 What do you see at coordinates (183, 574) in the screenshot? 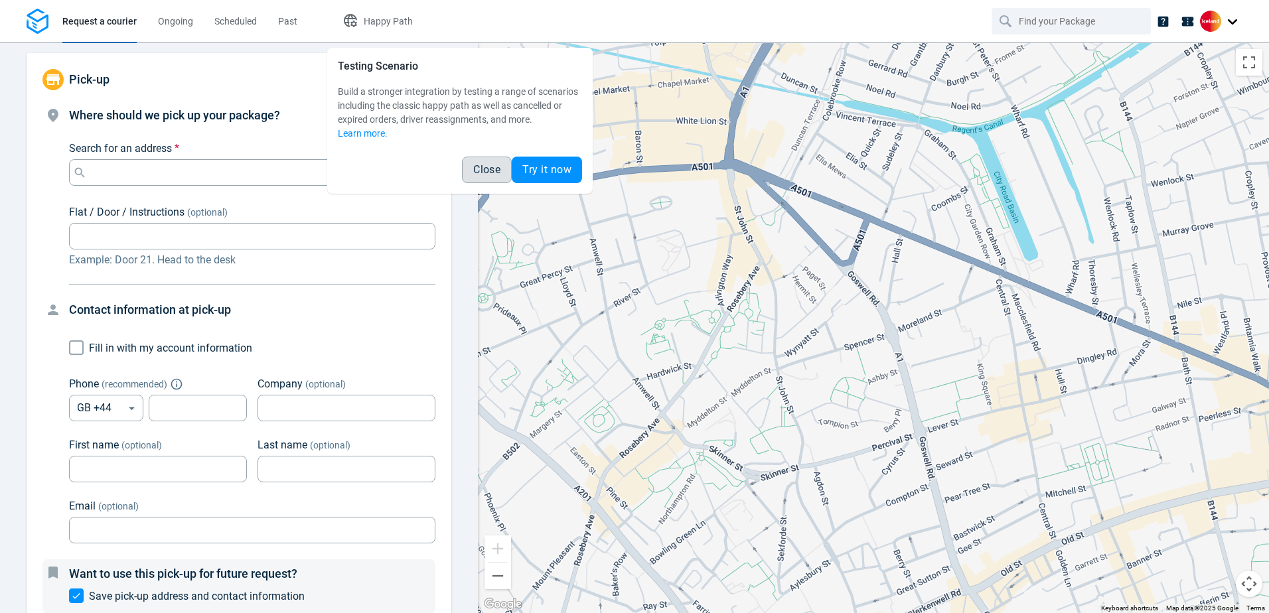
I see `span: Want to use this pick-up for future request?` at bounding box center [183, 574].